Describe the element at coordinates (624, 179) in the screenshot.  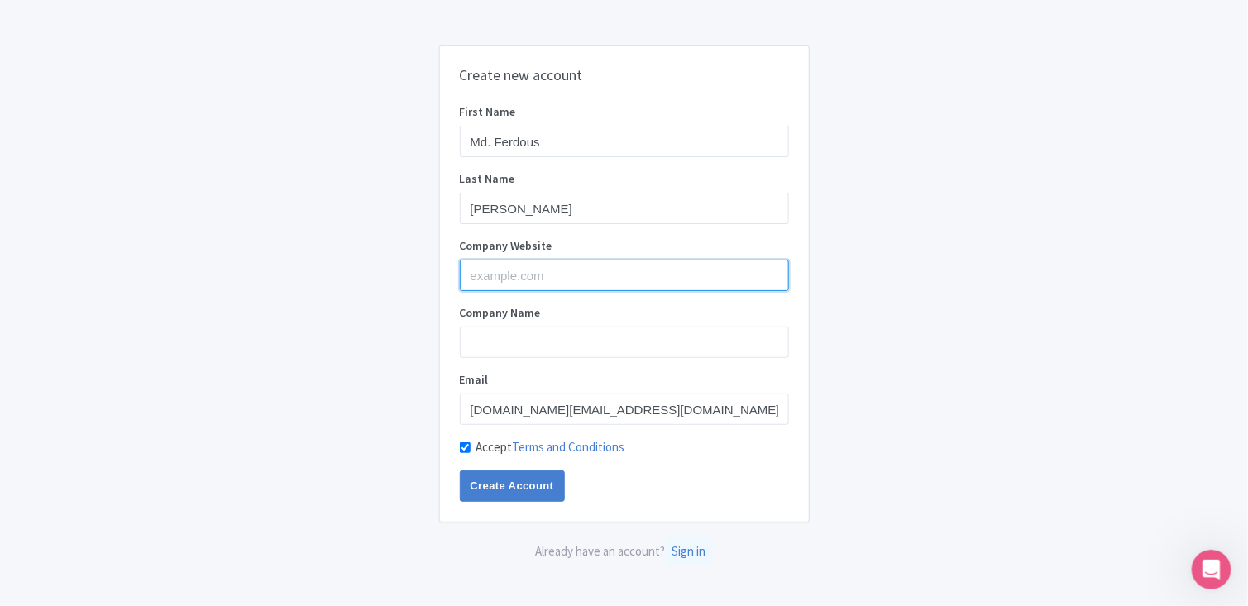
I see `label: Last Name` at that location.